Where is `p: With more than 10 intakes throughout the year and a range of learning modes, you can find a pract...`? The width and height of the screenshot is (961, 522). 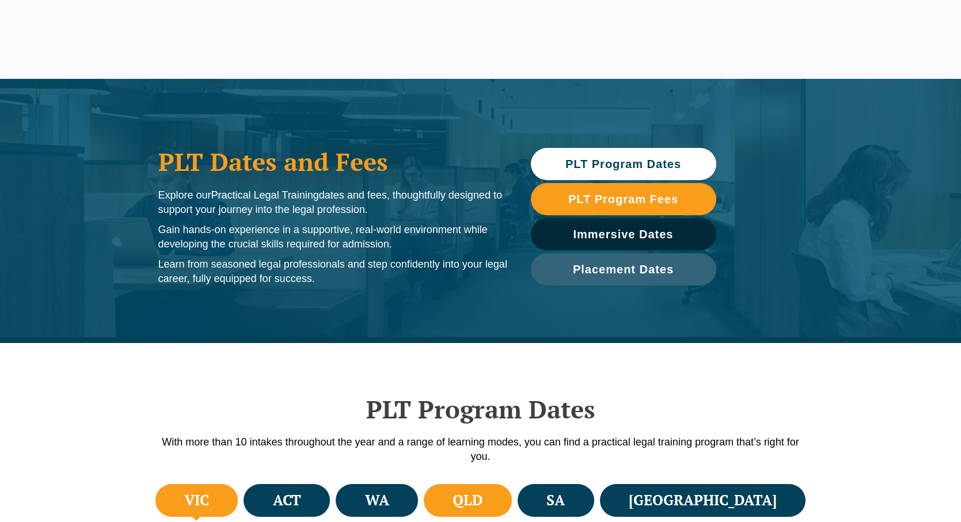
p: With more than 10 intakes throughout the year and a range of learning modes, you can find a pract... is located at coordinates (481, 450).